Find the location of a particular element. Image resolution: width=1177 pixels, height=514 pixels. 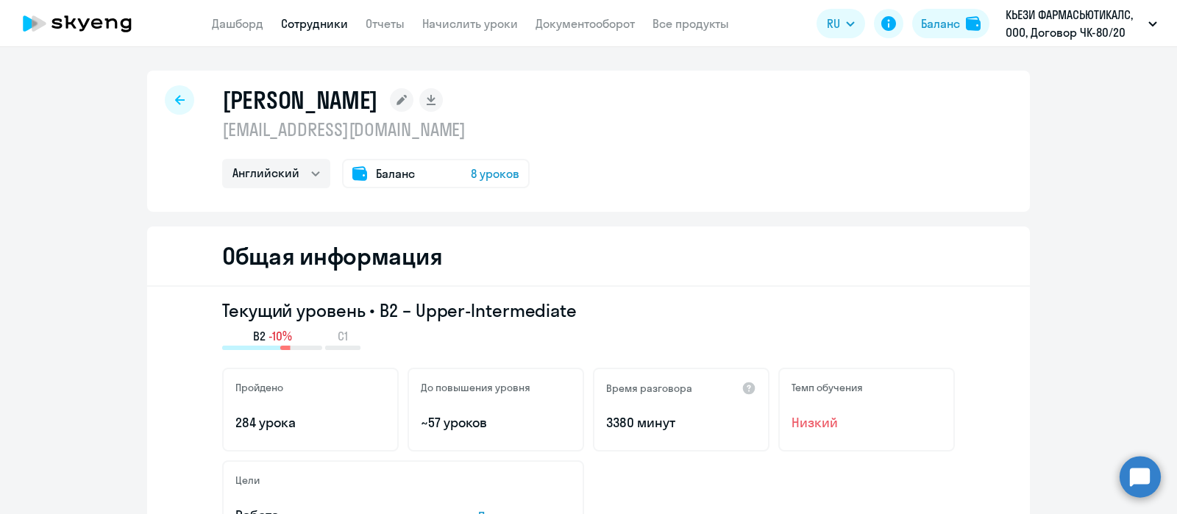

p: 284 урока is located at coordinates (310, 423).